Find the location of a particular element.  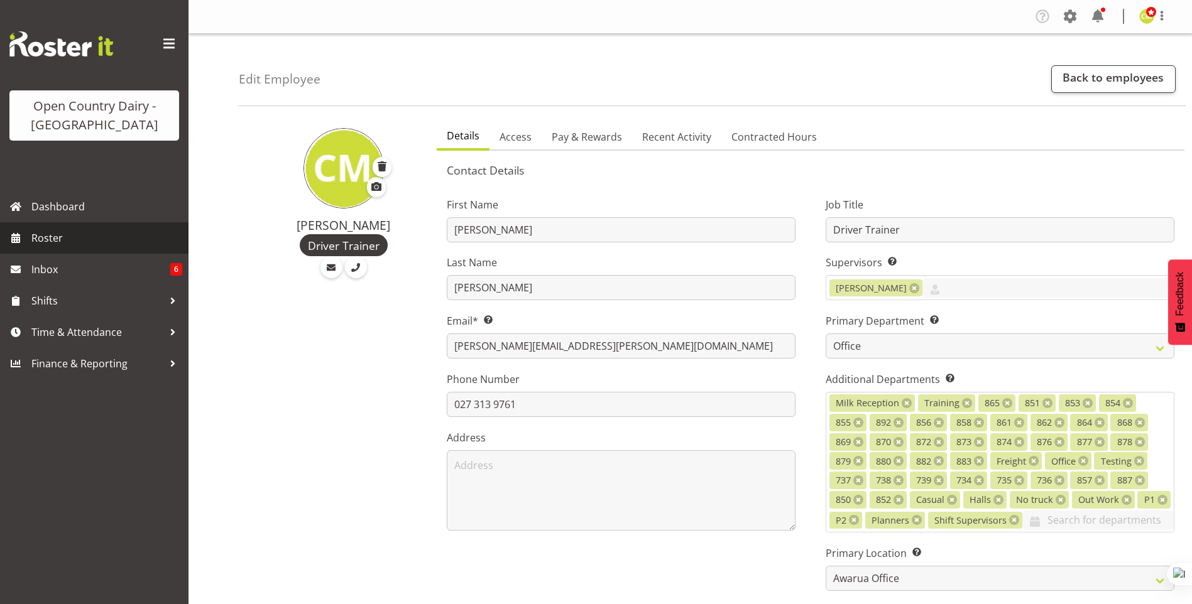

label: Primary Department is located at coordinates (999, 321).